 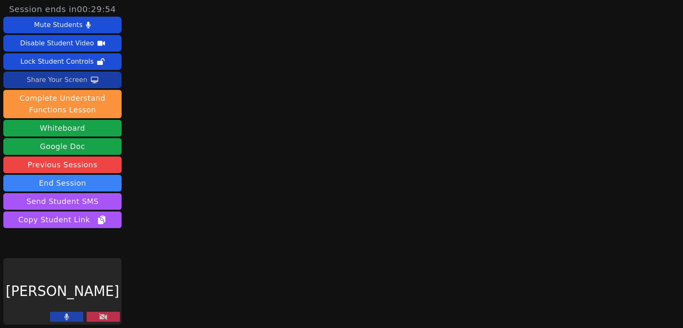 I want to click on span: Session ends in, so click(x=62, y=9).